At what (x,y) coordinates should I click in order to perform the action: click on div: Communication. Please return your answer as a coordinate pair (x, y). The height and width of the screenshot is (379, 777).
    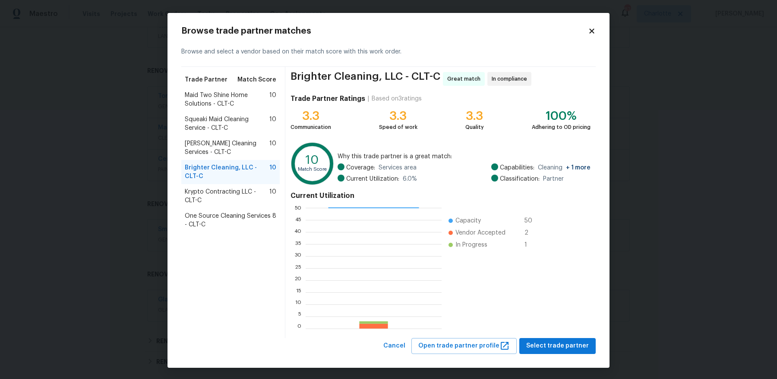
    Looking at the image, I should click on (311, 127).